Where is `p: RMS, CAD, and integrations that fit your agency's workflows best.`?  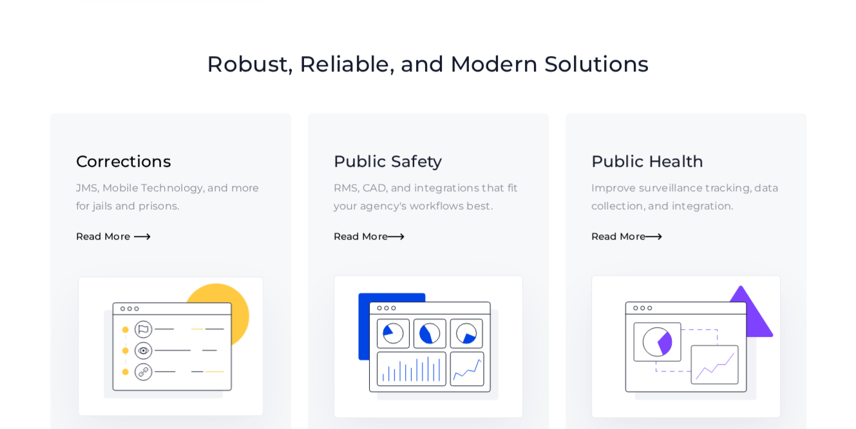 p: RMS, CAD, and integrations that fit your agency's workflows best. is located at coordinates (428, 197).